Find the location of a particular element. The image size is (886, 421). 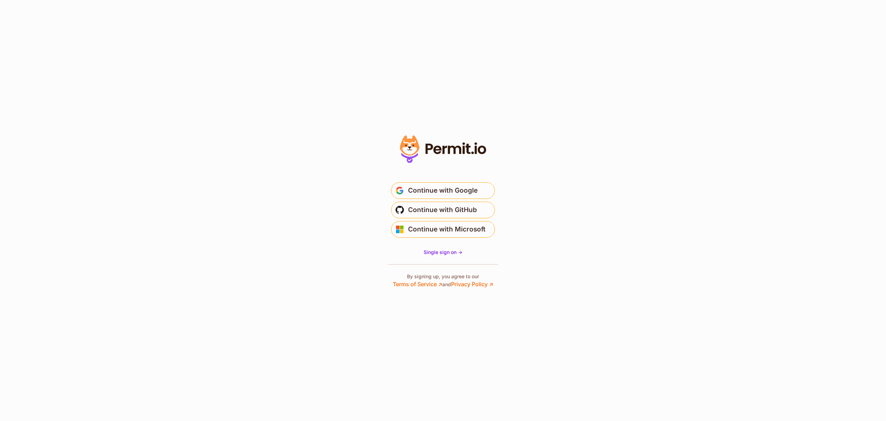

a: Single sign on -> is located at coordinates (443, 252).